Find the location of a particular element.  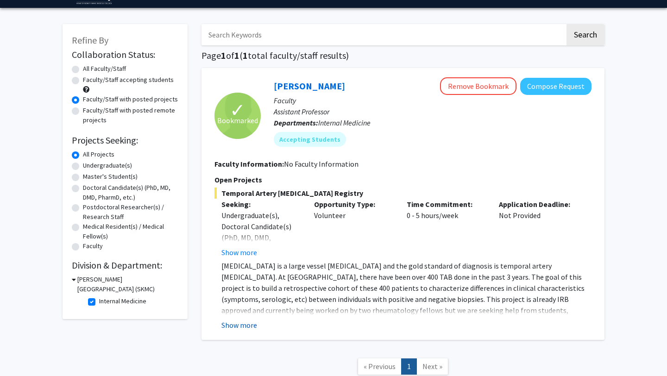

label: Postdoctoral Researcher(s) / Research Staff is located at coordinates (131, 212).